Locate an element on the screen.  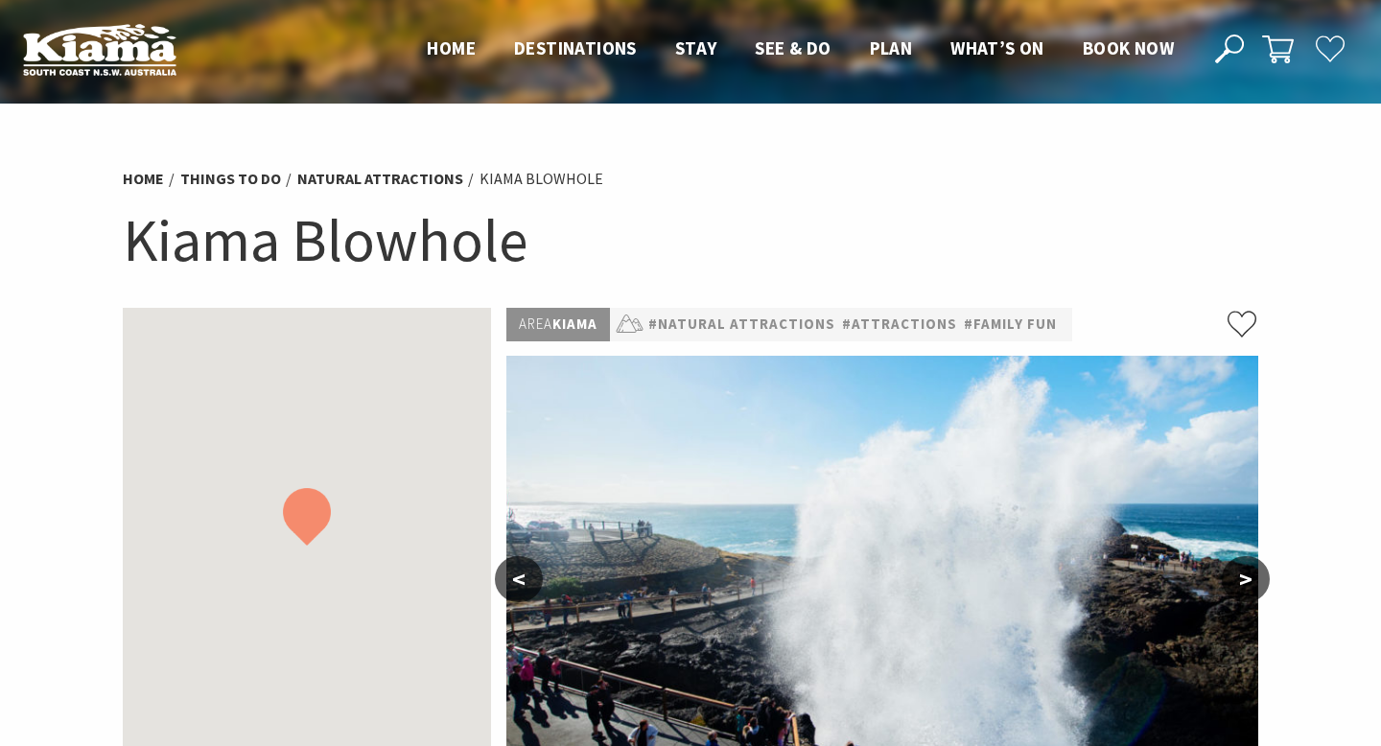
a: Things To Do is located at coordinates (230, 178).